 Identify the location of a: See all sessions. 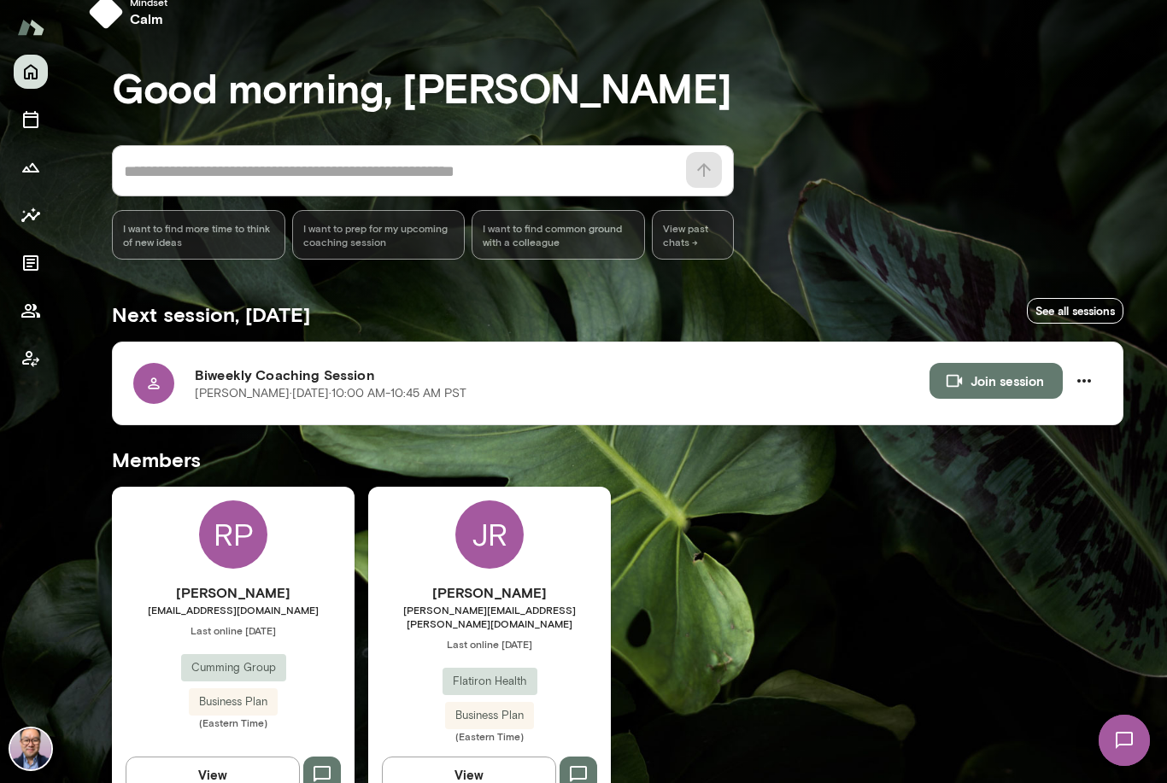
(1075, 311).